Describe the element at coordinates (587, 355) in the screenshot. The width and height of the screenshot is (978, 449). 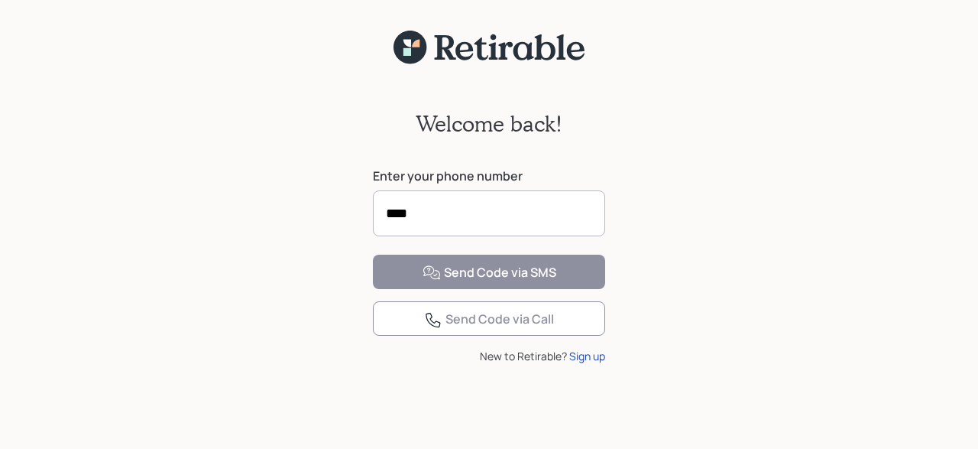
I see `div: Sign up` at that location.